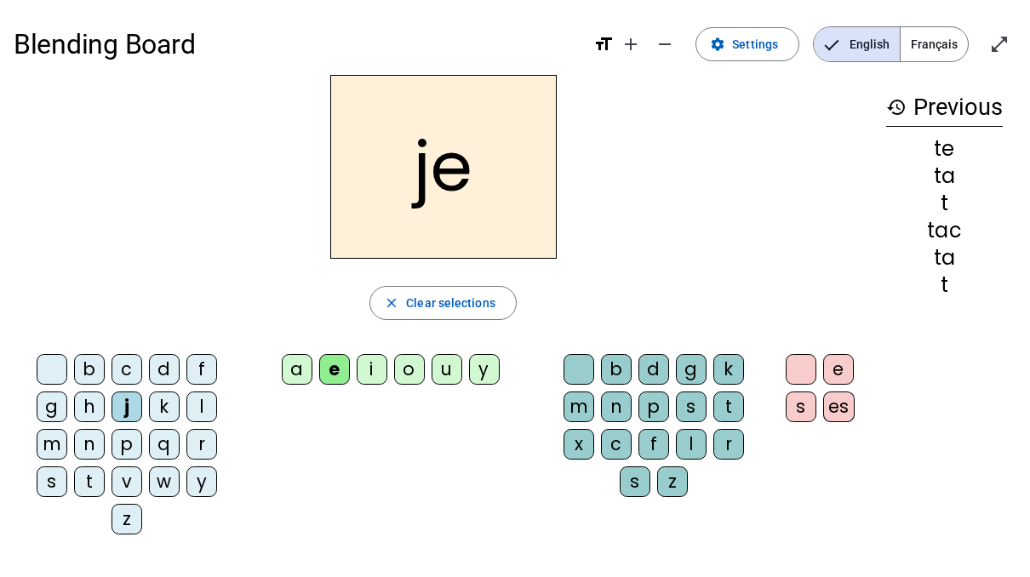  I want to click on button: Increase font size, so click(631, 44).